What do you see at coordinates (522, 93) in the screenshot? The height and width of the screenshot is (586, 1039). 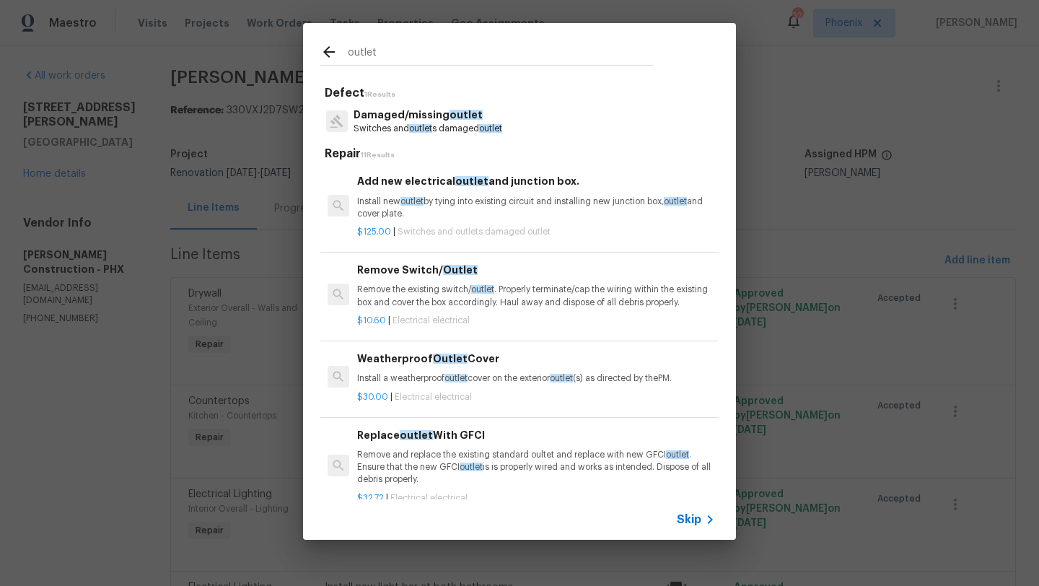 I see `h5: Defect` at bounding box center [522, 93].